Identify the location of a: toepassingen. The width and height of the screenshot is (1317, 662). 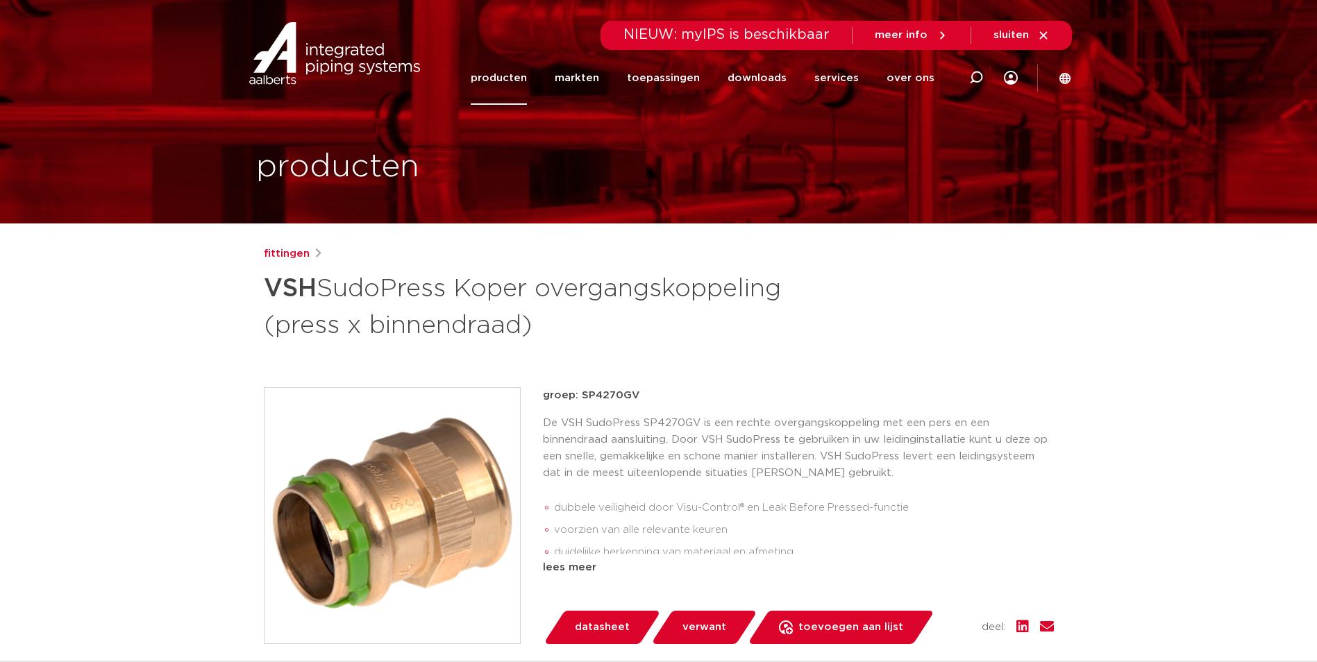
(663, 78).